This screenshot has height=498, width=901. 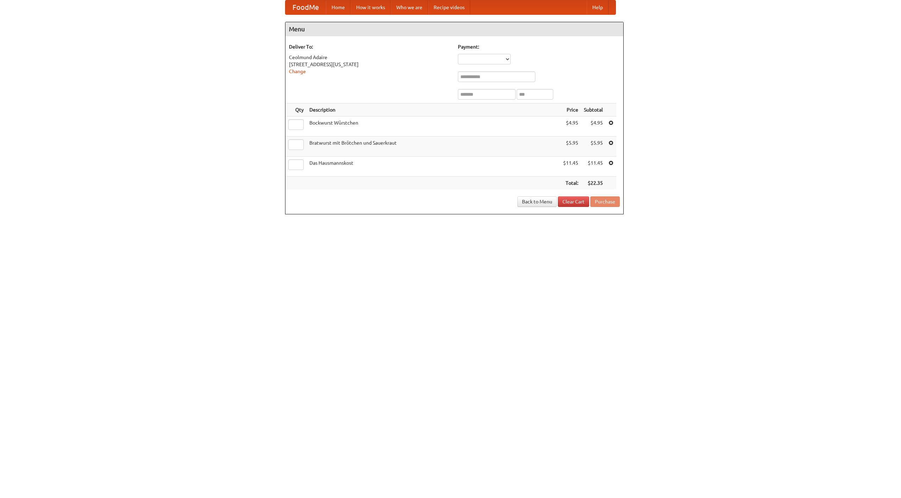 What do you see at coordinates (433, 110) in the screenshot?
I see `th: Description` at bounding box center [433, 110].